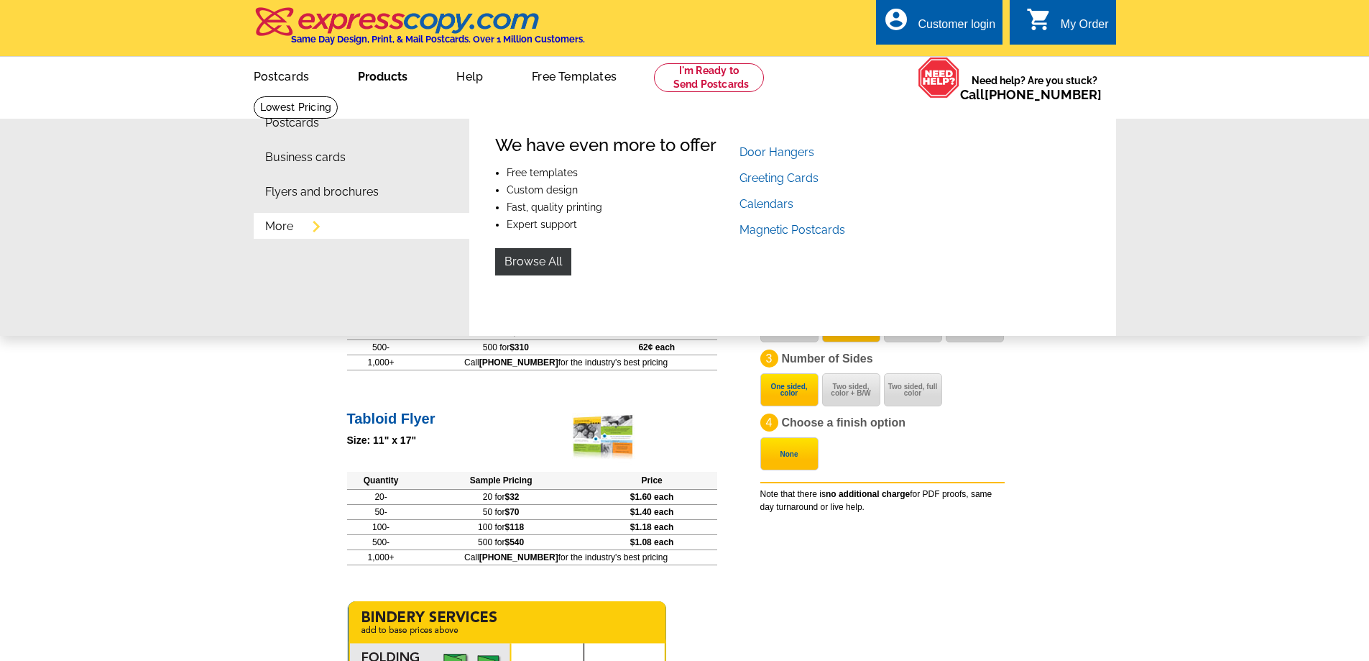 The image size is (1369, 661). Describe the element at coordinates (501, 527) in the screenshot. I see `td: 100 for` at that location.